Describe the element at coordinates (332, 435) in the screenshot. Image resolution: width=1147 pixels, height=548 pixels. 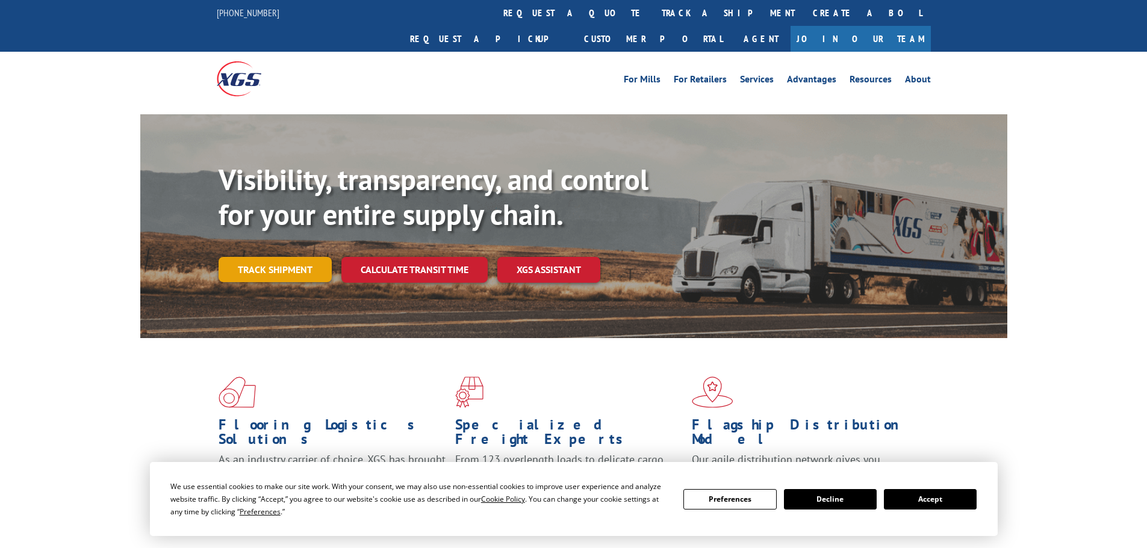
I see `h1: Flooring Logistics Solutions` at that location.